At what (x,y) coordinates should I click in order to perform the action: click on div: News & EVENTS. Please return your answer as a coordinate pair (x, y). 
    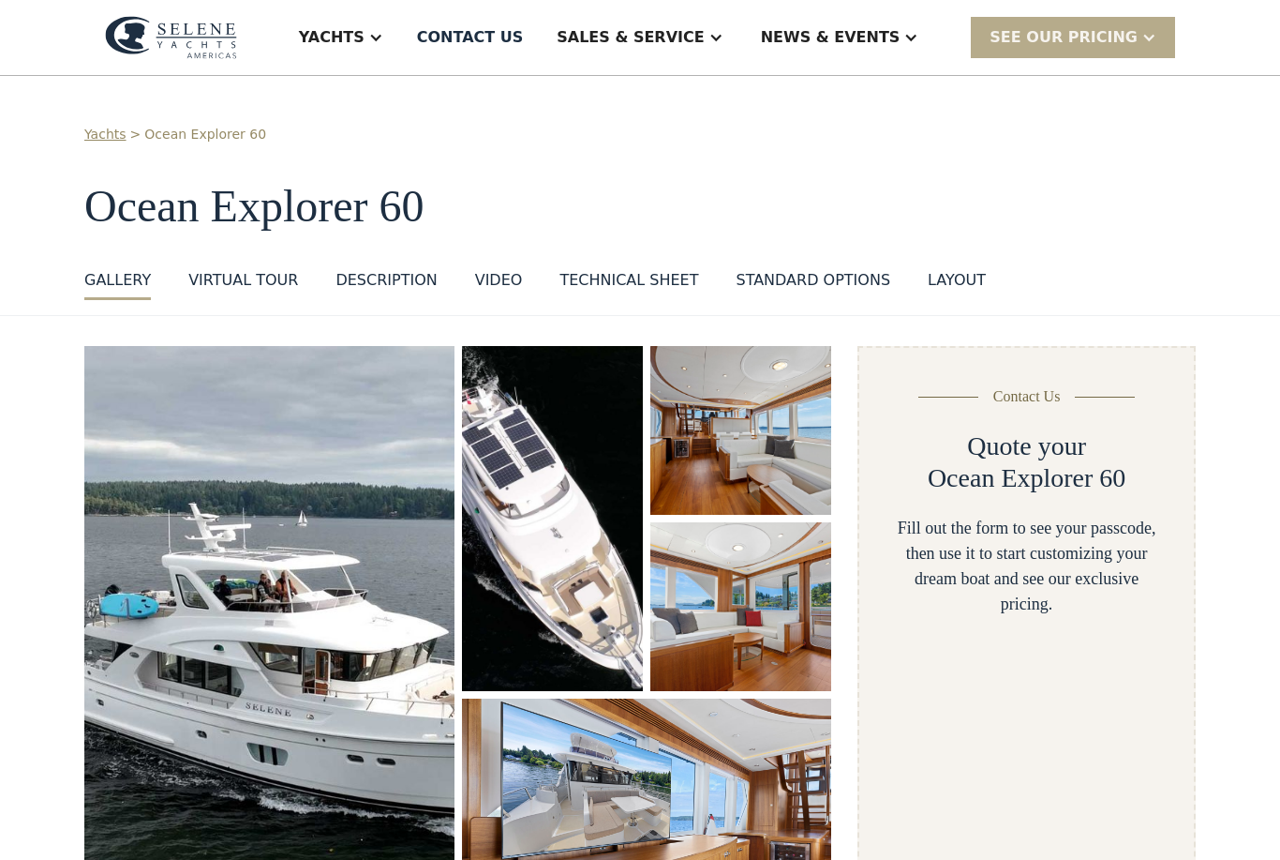
    Looking at the image, I should click on (830, 37).